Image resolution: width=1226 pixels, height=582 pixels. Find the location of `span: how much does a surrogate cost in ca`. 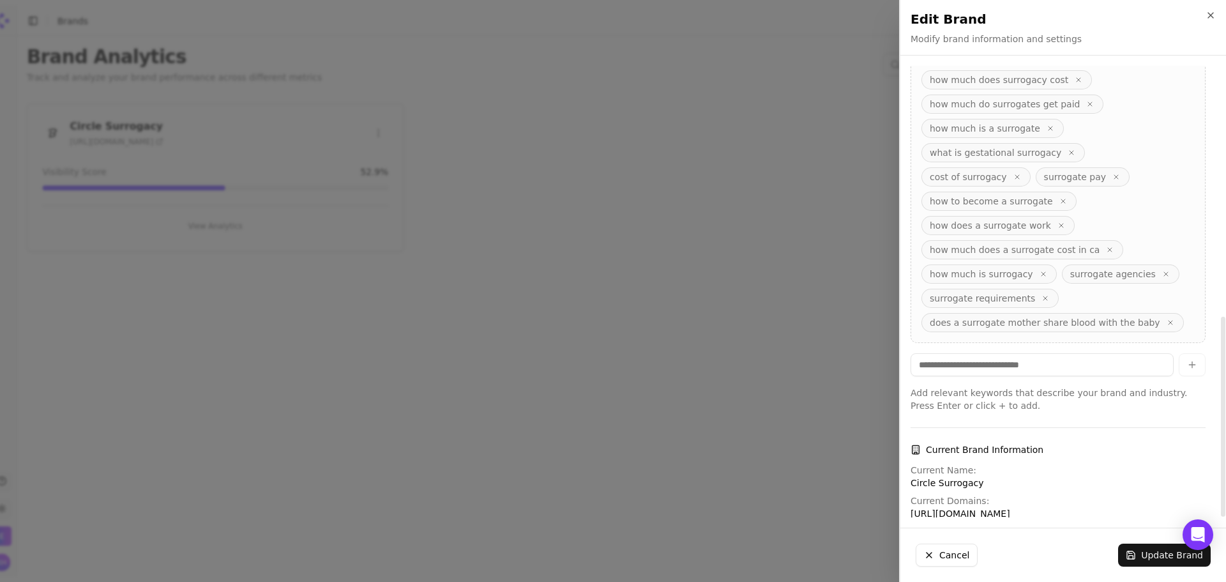

span: how much does a surrogate cost in ca is located at coordinates (1015, 250).